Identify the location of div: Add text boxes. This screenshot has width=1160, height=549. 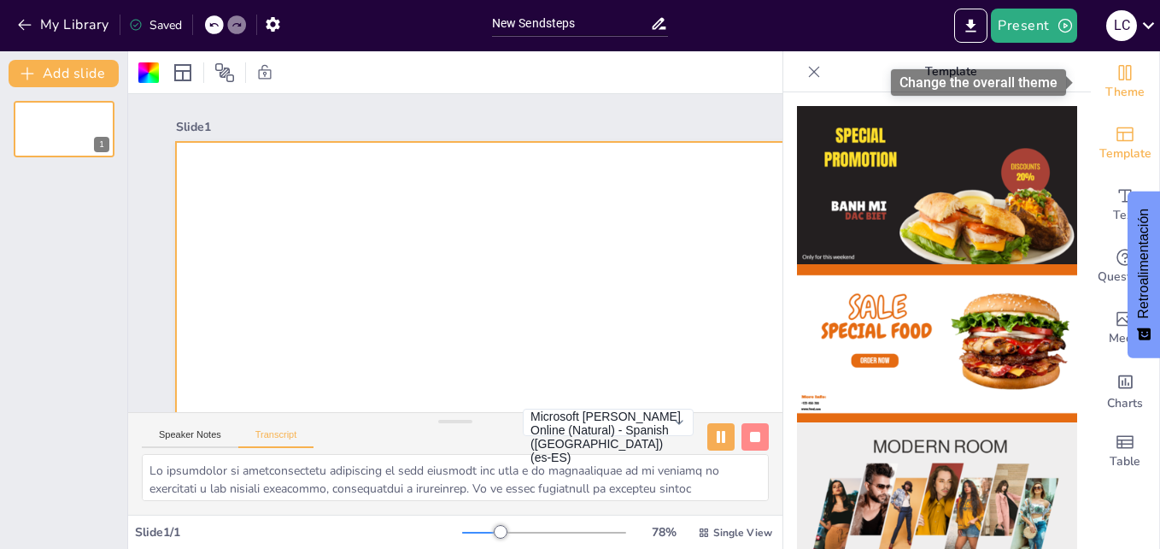
(1125, 205).